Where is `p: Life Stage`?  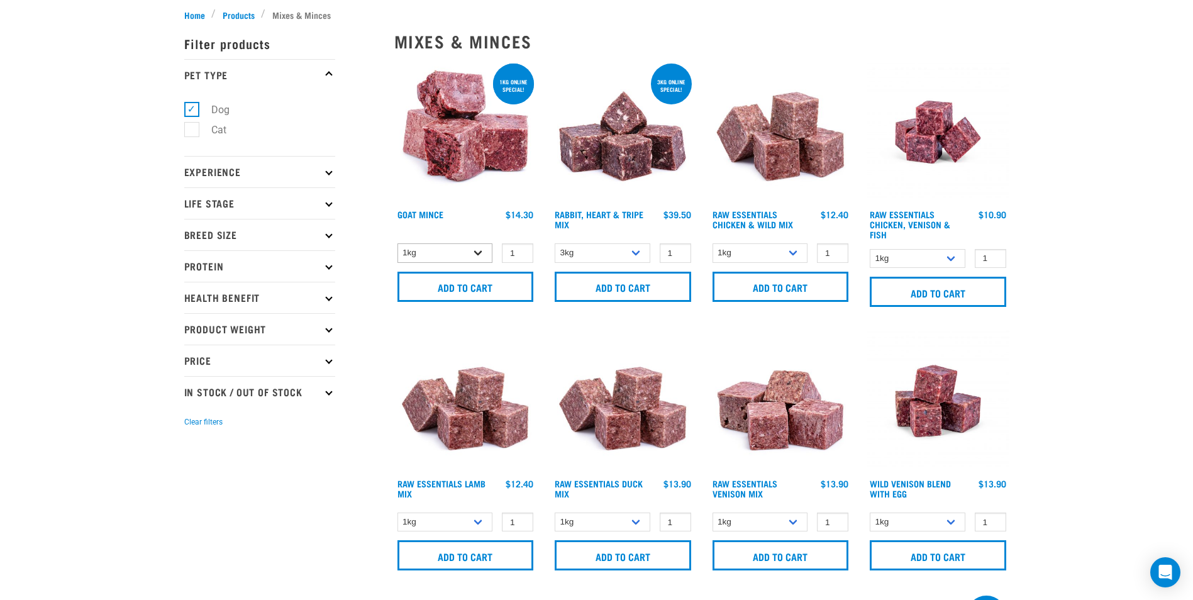
p: Life Stage is located at coordinates (260, 203).